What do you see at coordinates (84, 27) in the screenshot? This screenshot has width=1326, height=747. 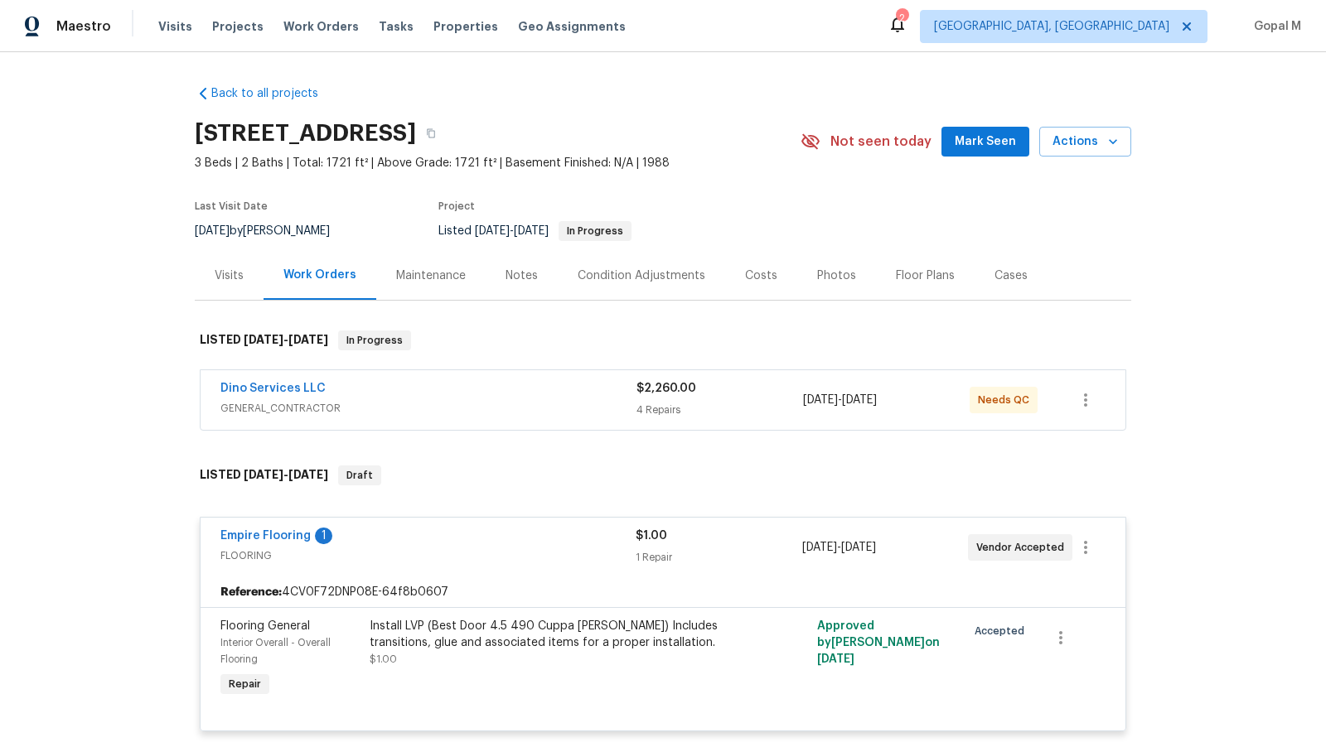 I see `span: Maestro` at bounding box center [84, 27].